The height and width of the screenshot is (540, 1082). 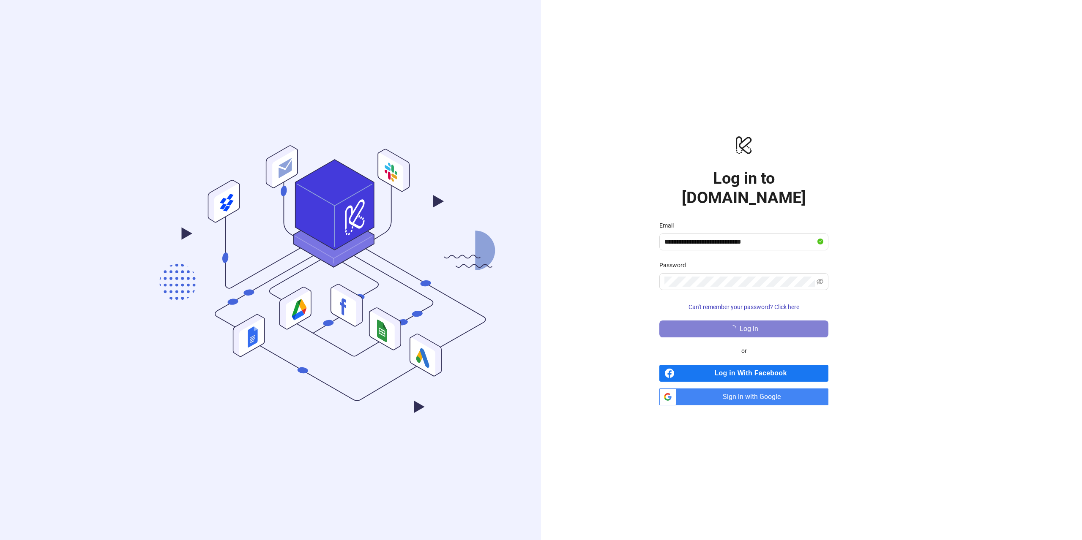 I want to click on a: Sign in with Google, so click(x=744, y=397).